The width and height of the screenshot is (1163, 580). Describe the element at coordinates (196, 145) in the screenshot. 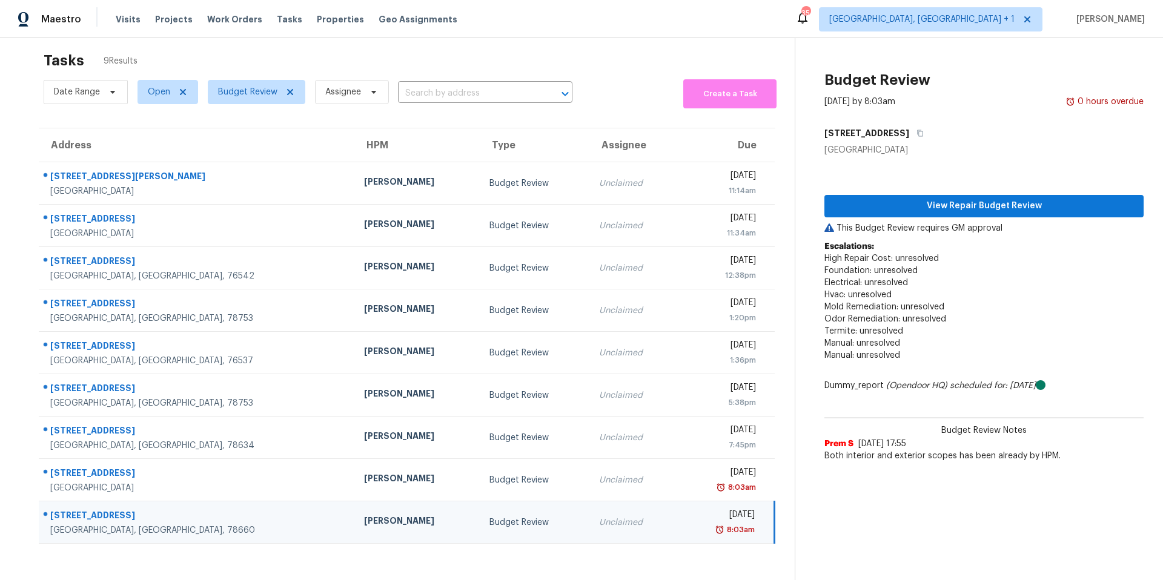

I see `th: Address` at that location.